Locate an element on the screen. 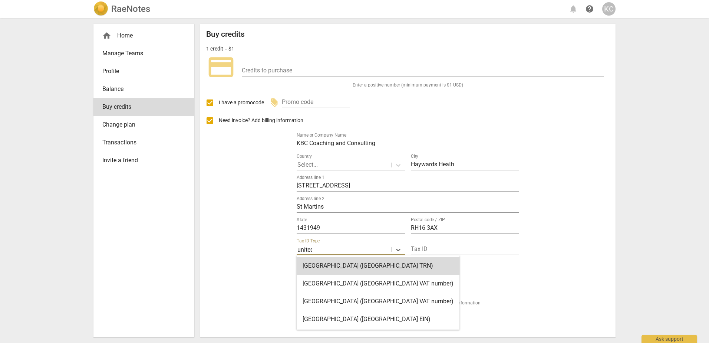 This screenshot has width=709, height=343. label: State is located at coordinates (302, 220).